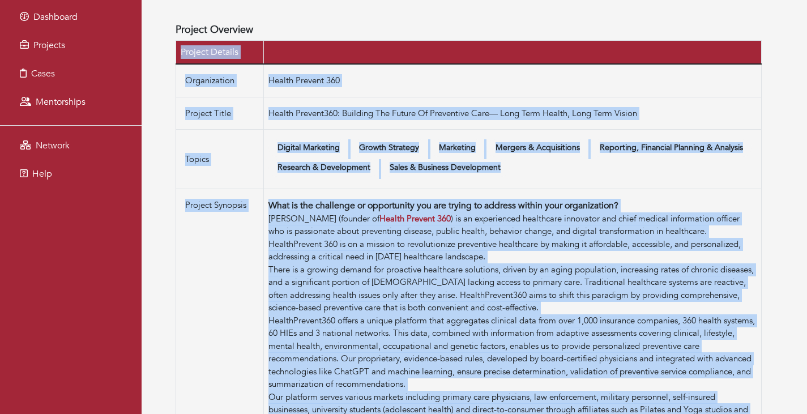 Image resolution: width=807 pixels, height=414 pixels. What do you see at coordinates (537, 148) in the screenshot?
I see `span: Mergers & Acquisitions` at bounding box center [537, 148].